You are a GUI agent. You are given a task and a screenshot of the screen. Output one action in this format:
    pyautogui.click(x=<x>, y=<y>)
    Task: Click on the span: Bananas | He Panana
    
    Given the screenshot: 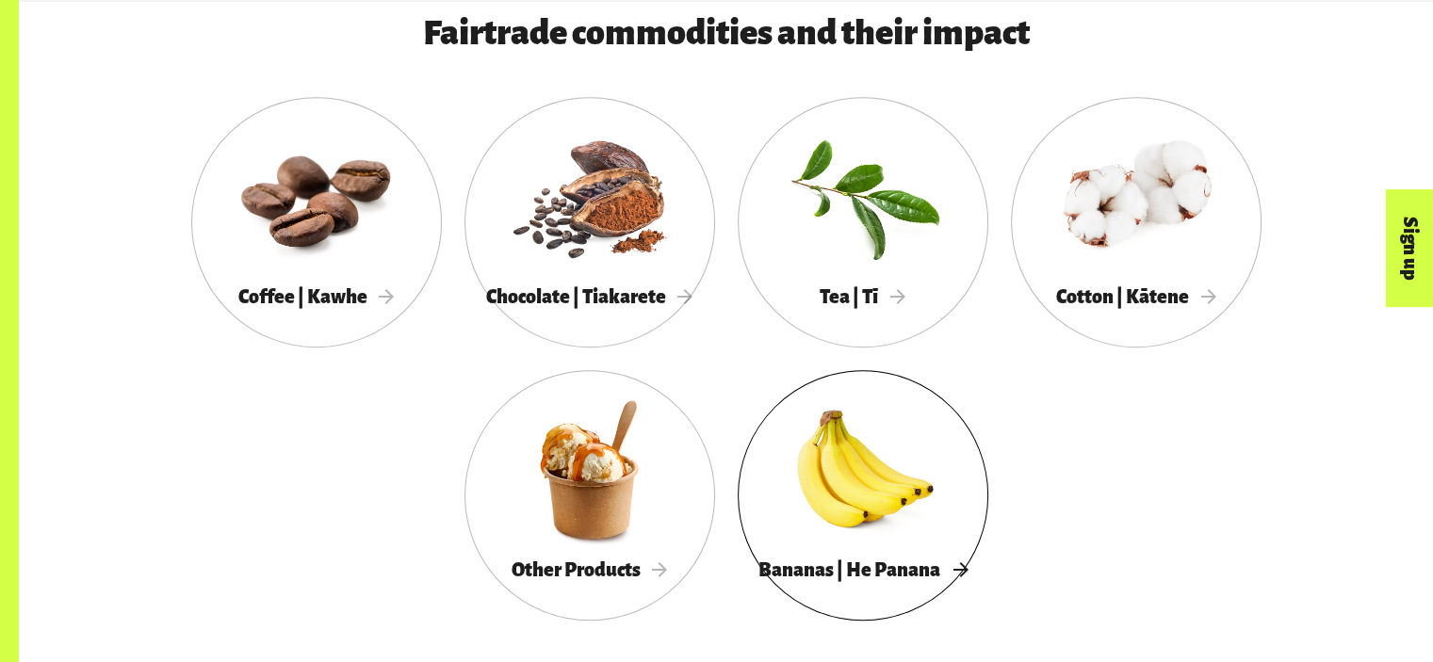 What is the action you would take?
    pyautogui.click(x=863, y=570)
    